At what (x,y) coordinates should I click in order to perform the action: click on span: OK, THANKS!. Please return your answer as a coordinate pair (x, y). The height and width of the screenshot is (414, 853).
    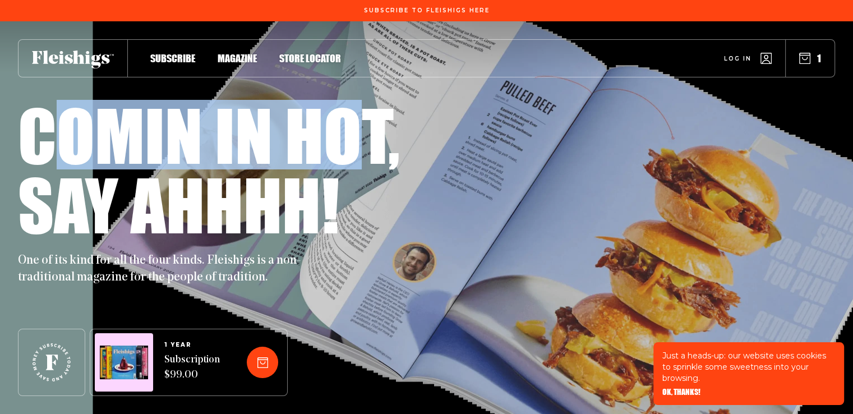
    Looking at the image, I should click on (681, 392).